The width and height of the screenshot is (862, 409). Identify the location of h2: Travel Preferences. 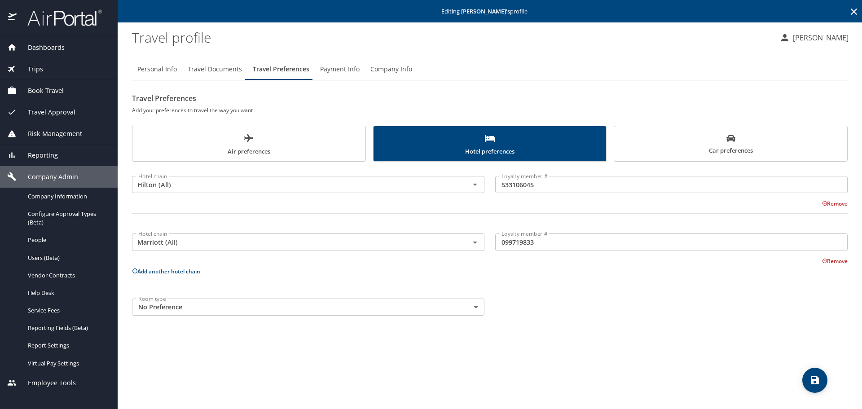
(490, 98).